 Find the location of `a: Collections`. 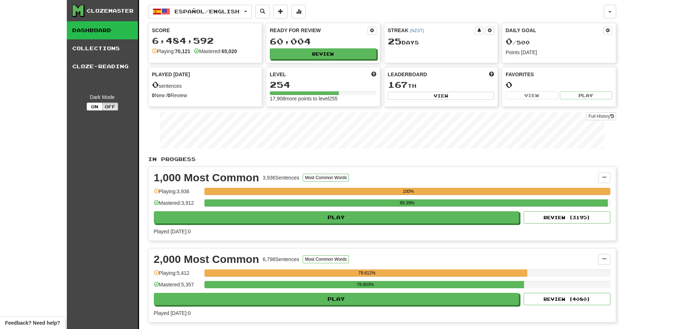

a: Collections is located at coordinates (102, 48).